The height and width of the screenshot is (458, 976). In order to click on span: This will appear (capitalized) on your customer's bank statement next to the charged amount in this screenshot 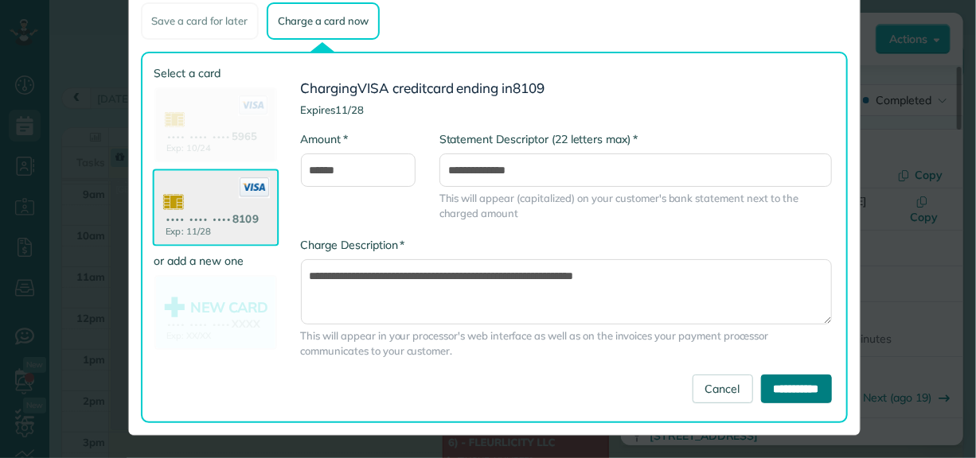, I will do `click(635, 206)`.